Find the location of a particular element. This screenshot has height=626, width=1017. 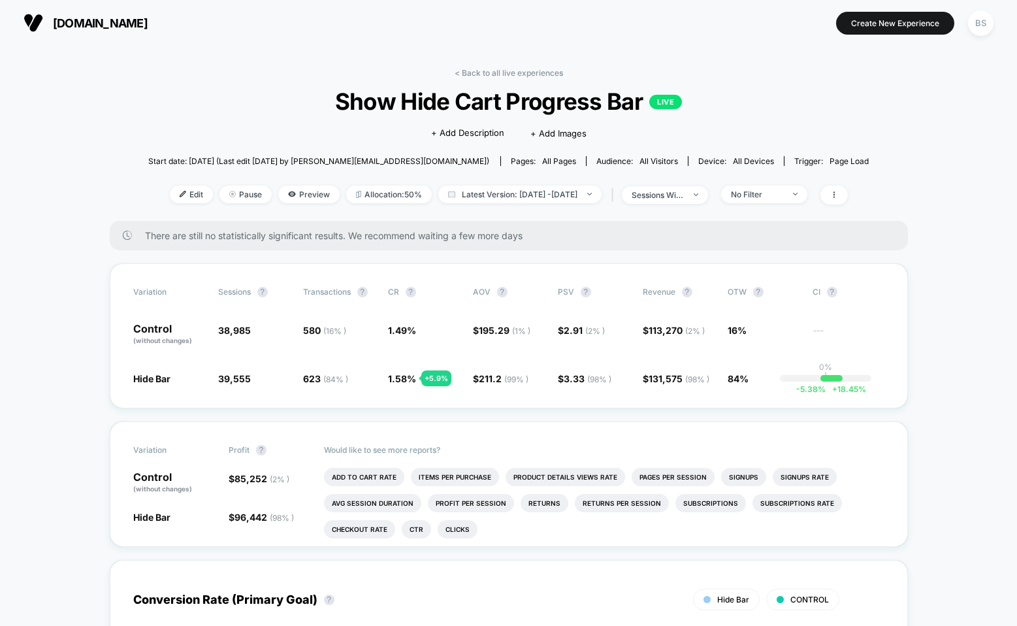

li: Add To Cart Rate is located at coordinates (364, 477).